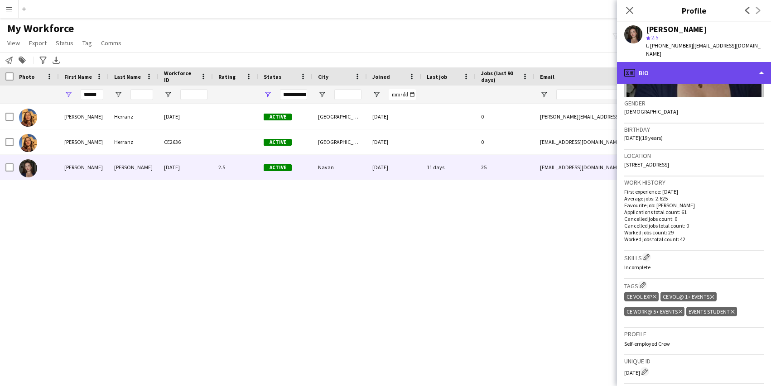 Image resolution: width=771 pixels, height=386 pixels. Describe the element at coordinates (694, 361) in the screenshot. I see `h3: Unique ID` at that location.